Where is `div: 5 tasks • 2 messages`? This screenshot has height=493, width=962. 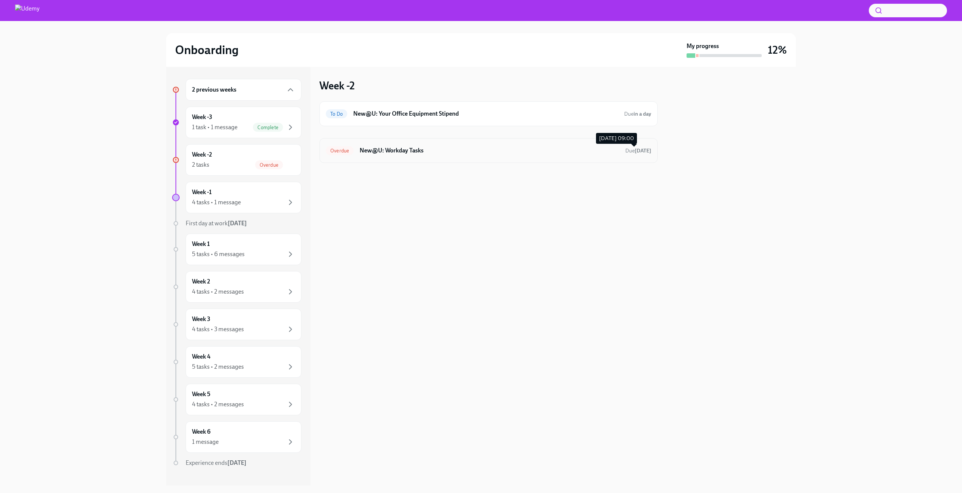
div: 5 tasks • 2 messages is located at coordinates (218, 367).